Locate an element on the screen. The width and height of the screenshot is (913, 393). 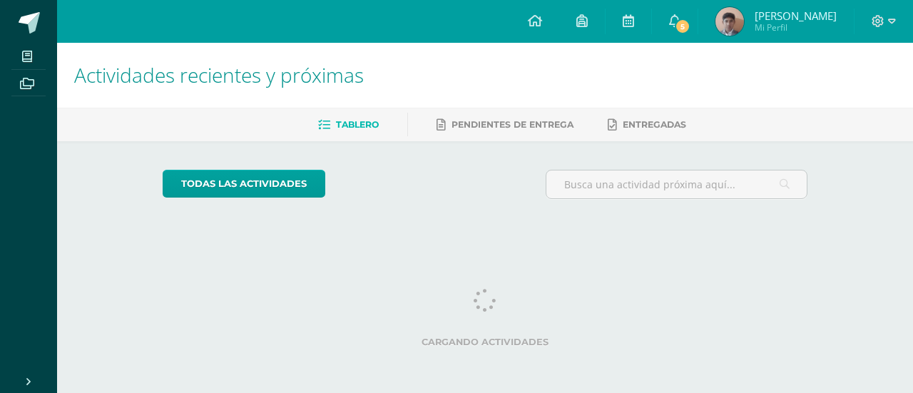
a: Entregadas is located at coordinates (647, 125).